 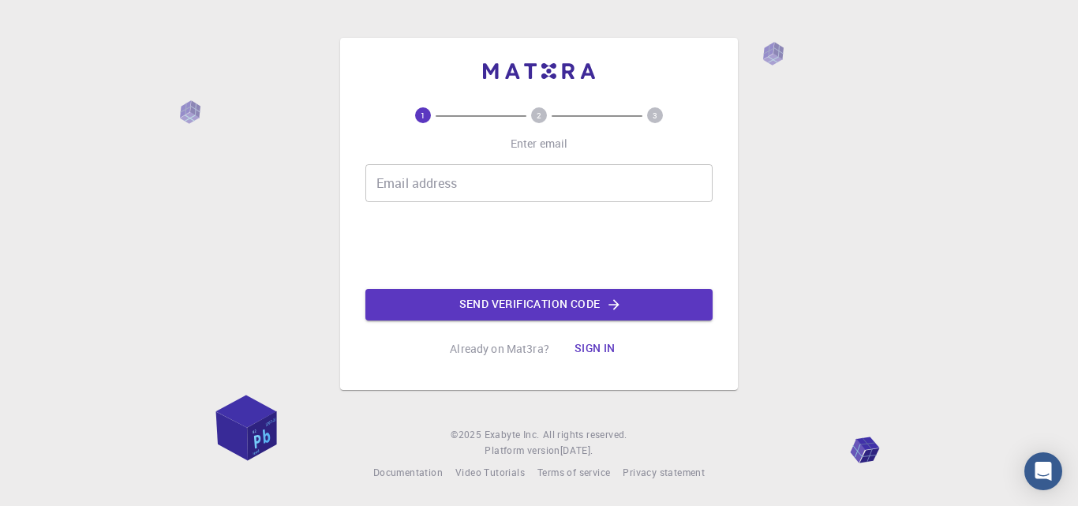 What do you see at coordinates (664, 472) in the screenshot?
I see `span: Privacy statement` at bounding box center [664, 472].